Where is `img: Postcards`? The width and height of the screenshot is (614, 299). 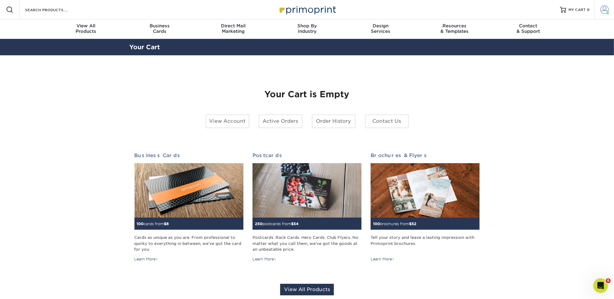
img: Postcards is located at coordinates (307, 190).